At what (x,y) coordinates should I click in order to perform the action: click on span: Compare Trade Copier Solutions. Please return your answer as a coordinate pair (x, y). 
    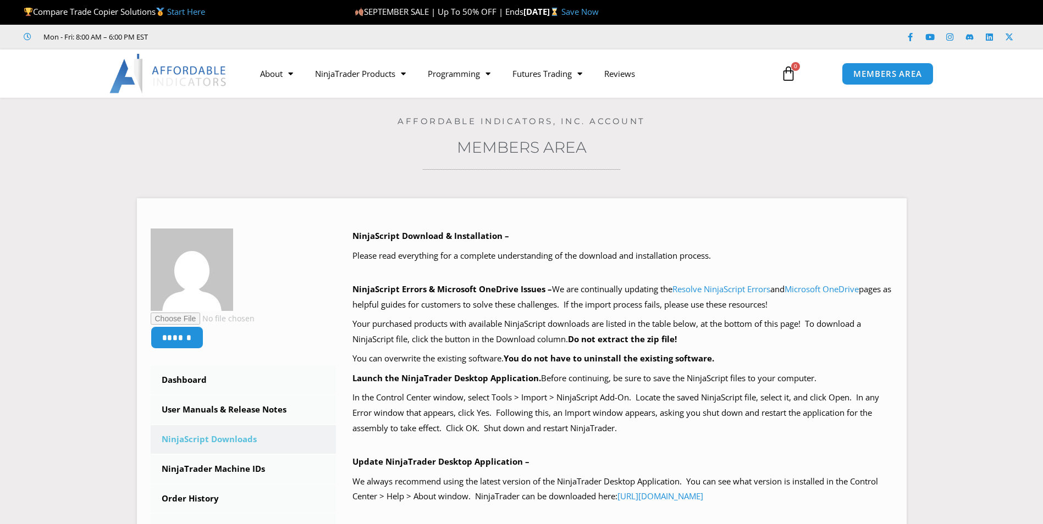
    Looking at the image, I should click on (114, 12).